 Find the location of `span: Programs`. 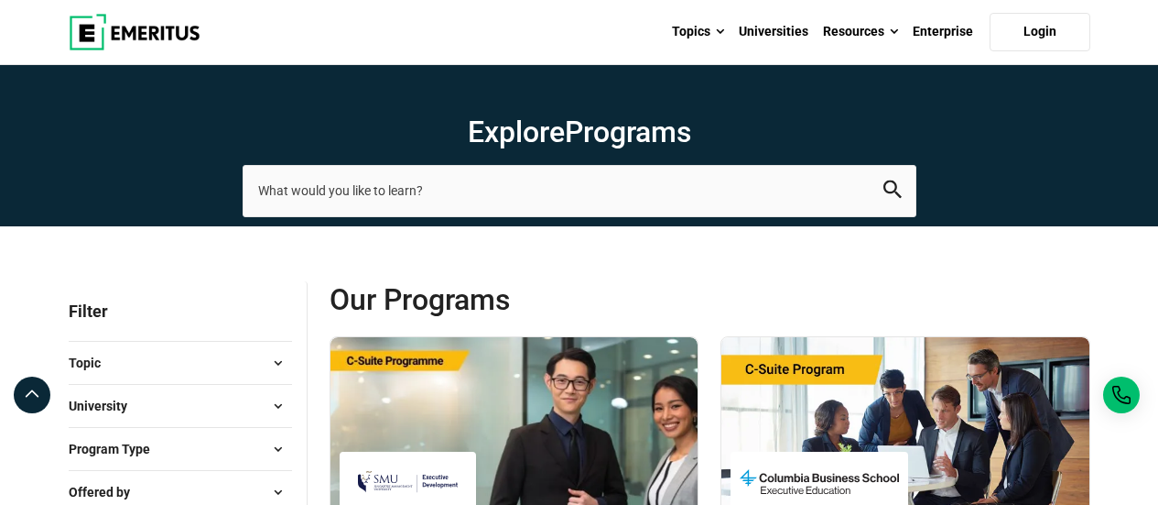

span: Programs is located at coordinates (628, 132).